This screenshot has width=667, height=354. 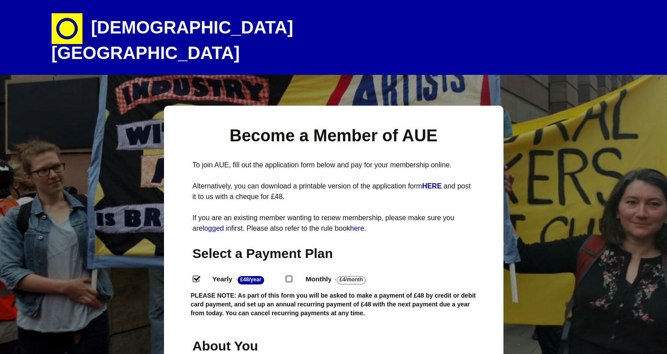 What do you see at coordinates (433, 186) in the screenshot?
I see `a: HERE` at bounding box center [433, 186].